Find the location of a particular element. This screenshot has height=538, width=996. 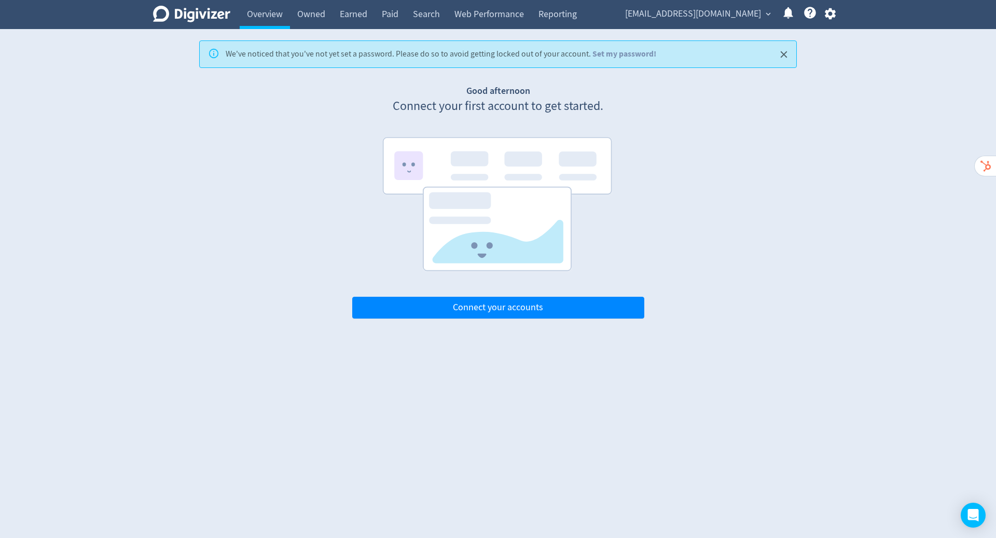

span: expand_more is located at coordinates (768, 14).